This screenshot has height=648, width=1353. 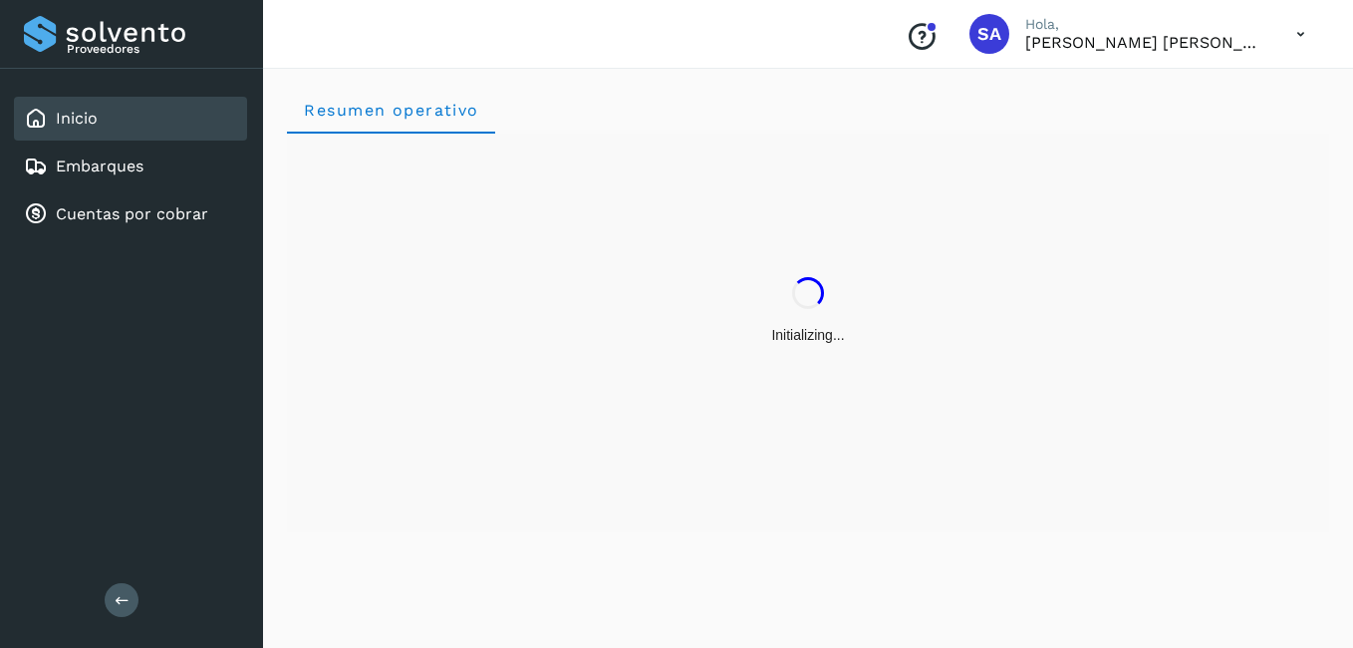 What do you see at coordinates (131, 166) in the screenshot?
I see `div: Embarques` at bounding box center [131, 166].